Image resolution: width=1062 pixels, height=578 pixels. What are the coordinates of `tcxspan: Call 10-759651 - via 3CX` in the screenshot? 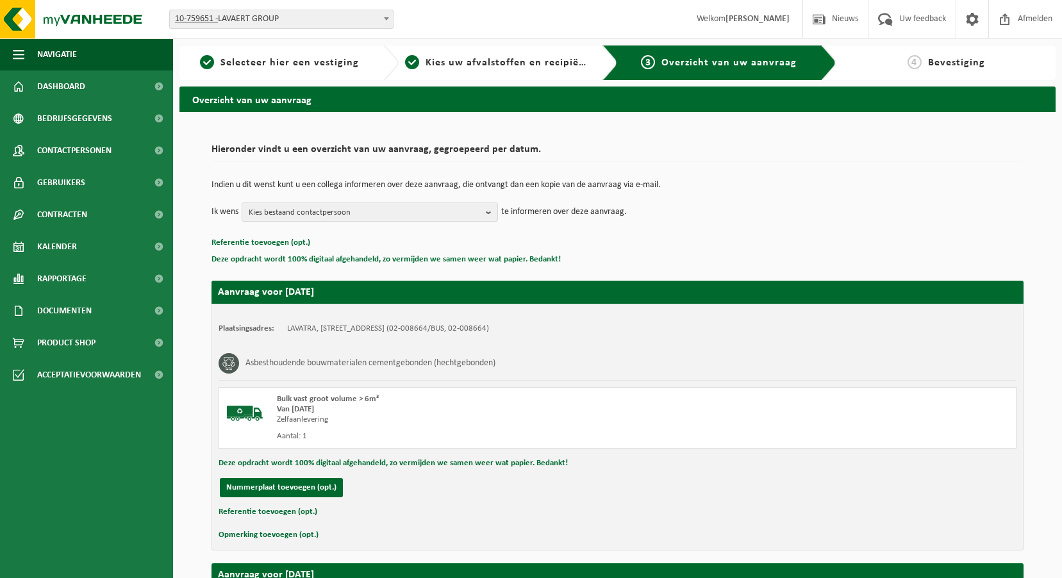 It's located at (196, 19).